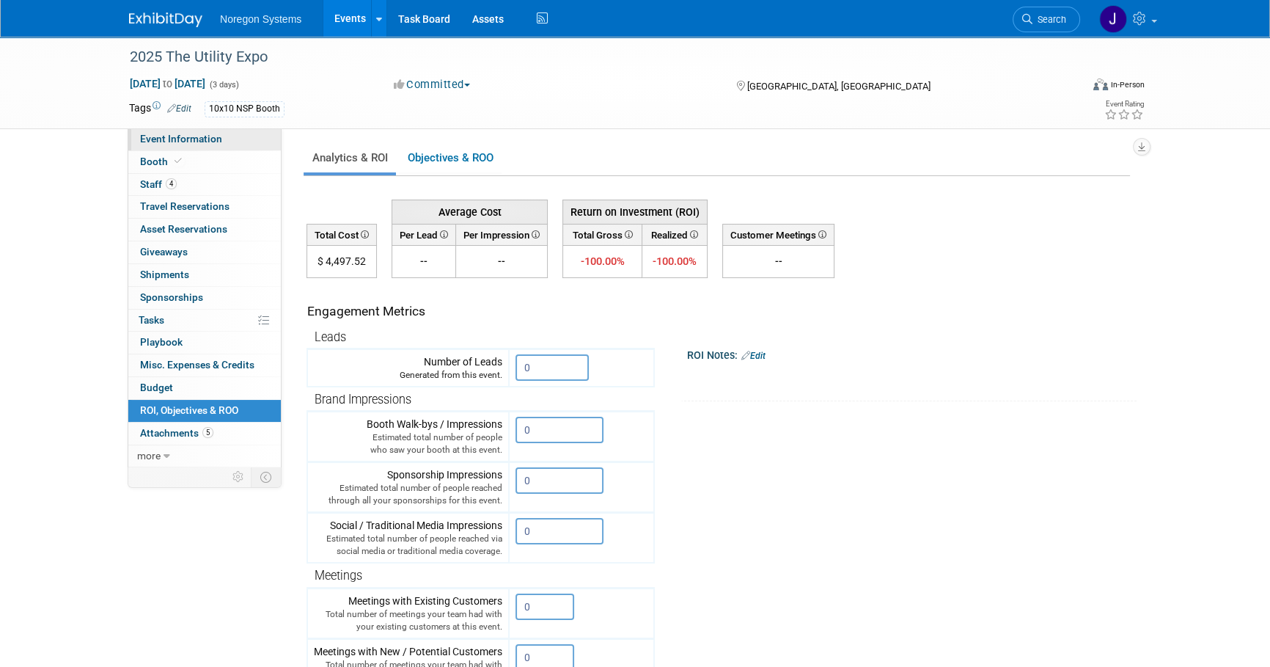 This screenshot has height=667, width=1270. Describe the element at coordinates (208, 432) in the screenshot. I see `span: 5` at that location.